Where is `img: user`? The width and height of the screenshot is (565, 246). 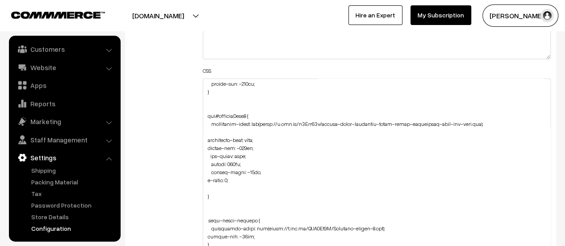 img: user is located at coordinates (547, 16).